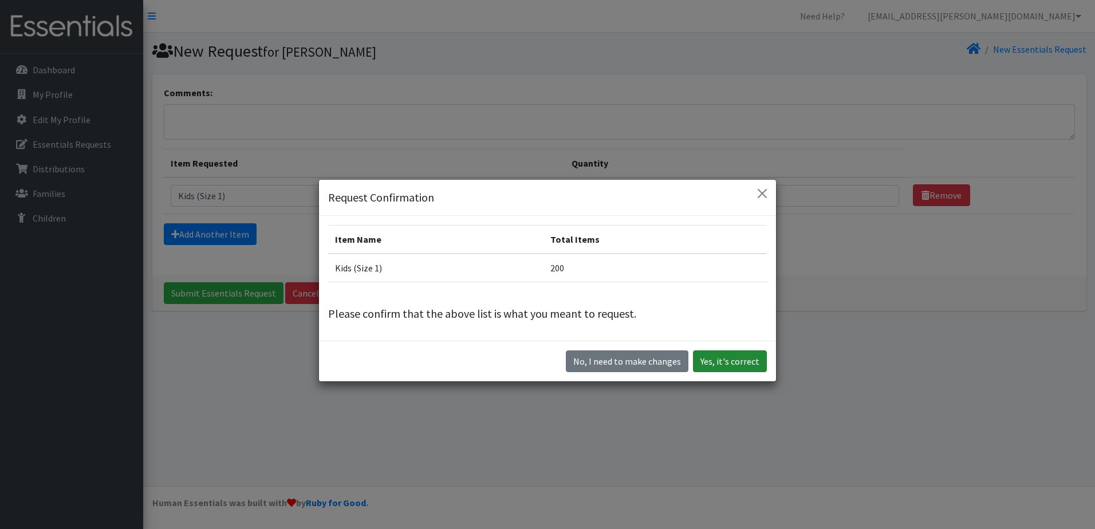 The width and height of the screenshot is (1095, 529). What do you see at coordinates (381, 198) in the screenshot?
I see `h5: Request Confirmation` at bounding box center [381, 198].